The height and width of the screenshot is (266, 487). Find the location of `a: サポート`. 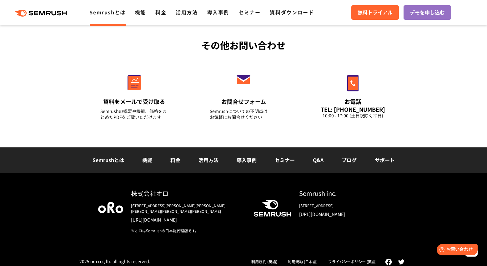

a: サポート is located at coordinates (385, 160).